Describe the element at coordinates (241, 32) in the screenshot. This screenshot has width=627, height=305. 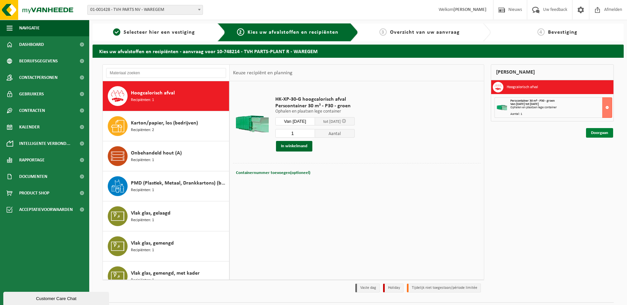
I see `span: 2` at that location.